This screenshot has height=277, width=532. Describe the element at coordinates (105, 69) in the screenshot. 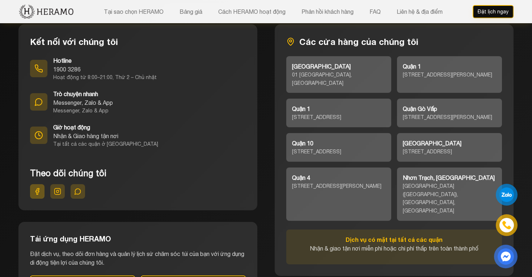

I see `div: 1900 3286` at that location.